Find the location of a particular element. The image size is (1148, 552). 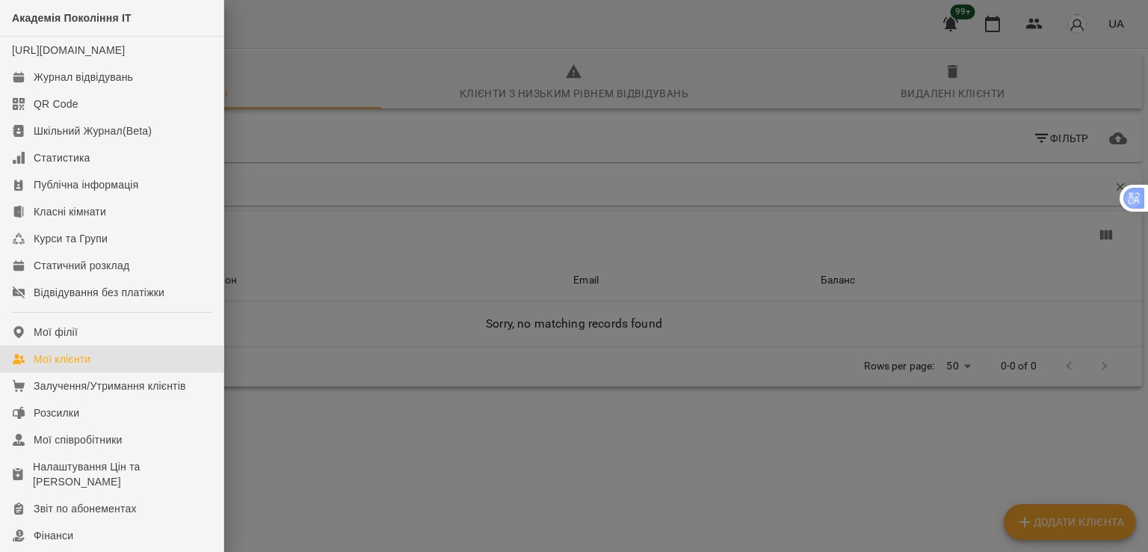

span: Академія Покоління ІТ is located at coordinates (72, 18).